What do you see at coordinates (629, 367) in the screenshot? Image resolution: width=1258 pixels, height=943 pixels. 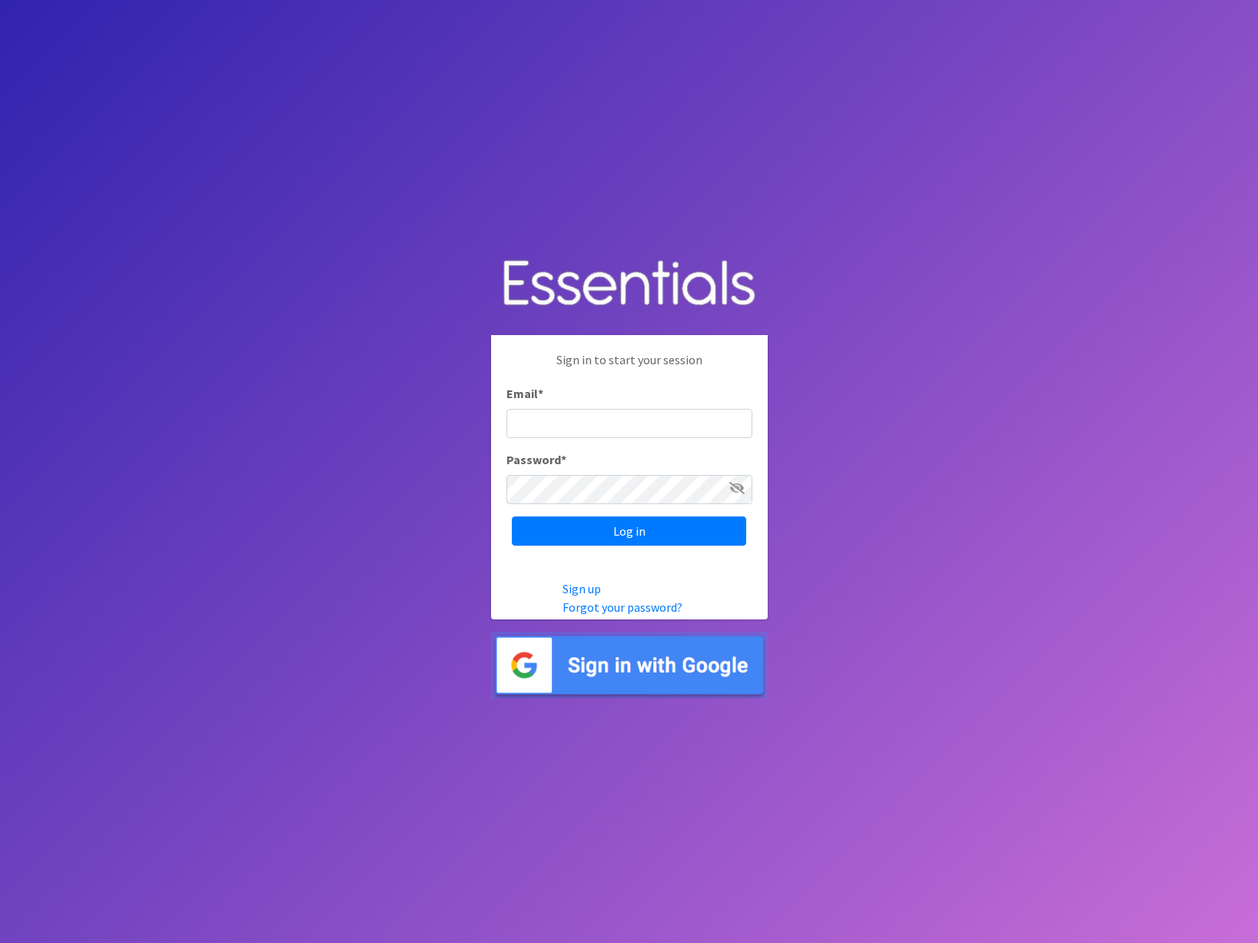 I see `p: Sign in to start your session` at bounding box center [629, 367].